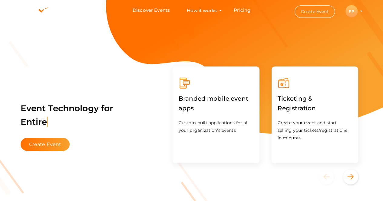 This screenshot has height=201, width=383. What do you see at coordinates (34, 122) in the screenshot?
I see `span: Entire` at bounding box center [34, 122].